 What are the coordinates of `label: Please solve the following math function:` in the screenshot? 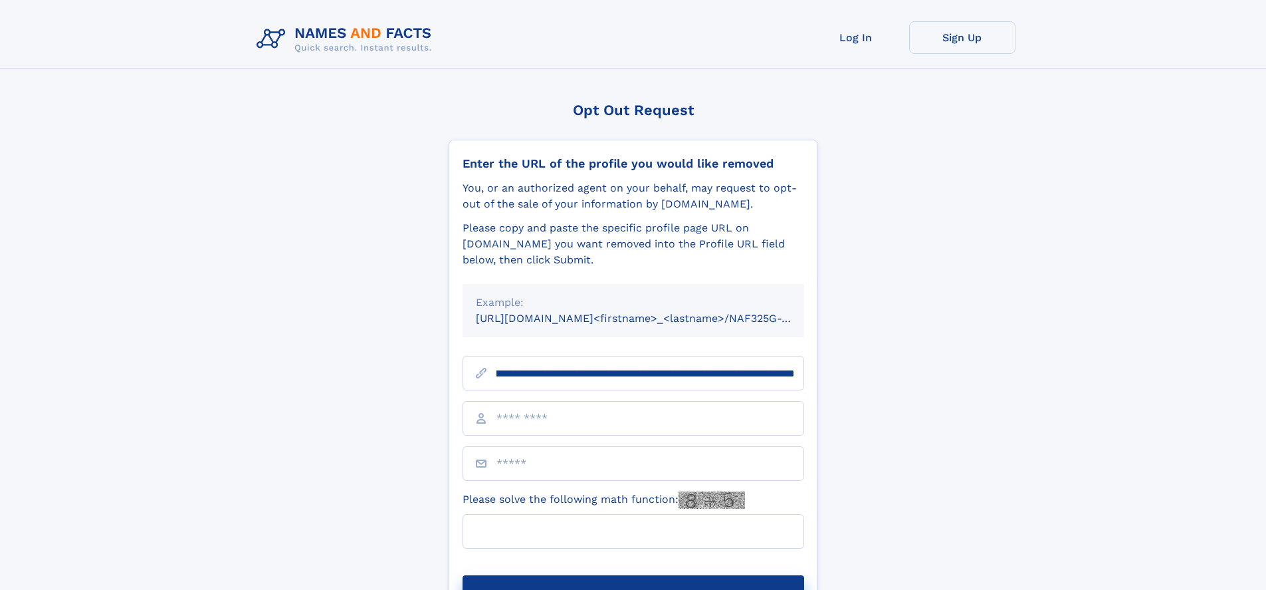 It's located at (604, 500).